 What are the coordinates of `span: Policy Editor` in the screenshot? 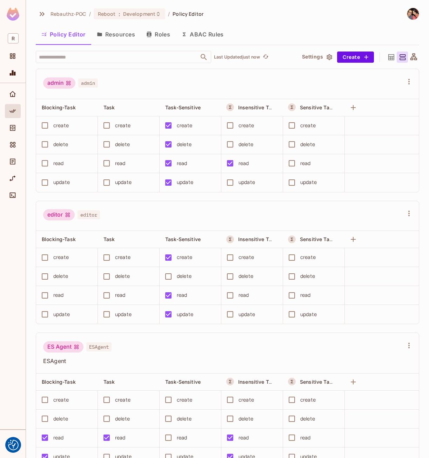 It's located at (188, 14).